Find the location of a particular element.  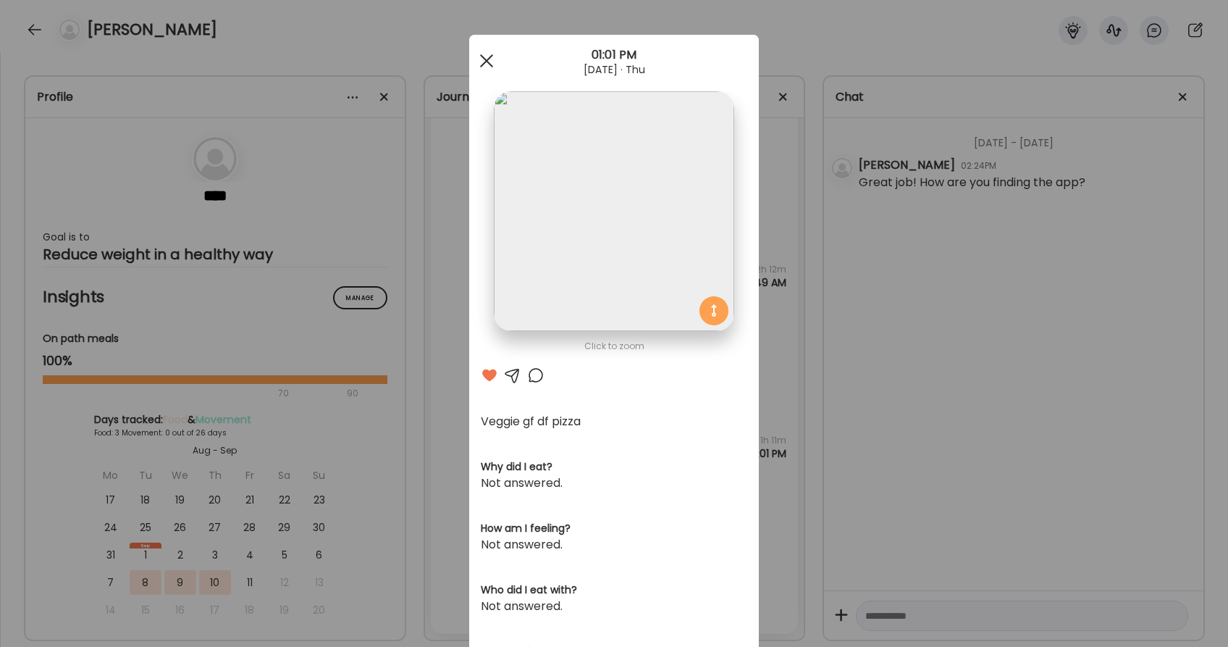

div: 01:01 PM is located at coordinates (614, 55).